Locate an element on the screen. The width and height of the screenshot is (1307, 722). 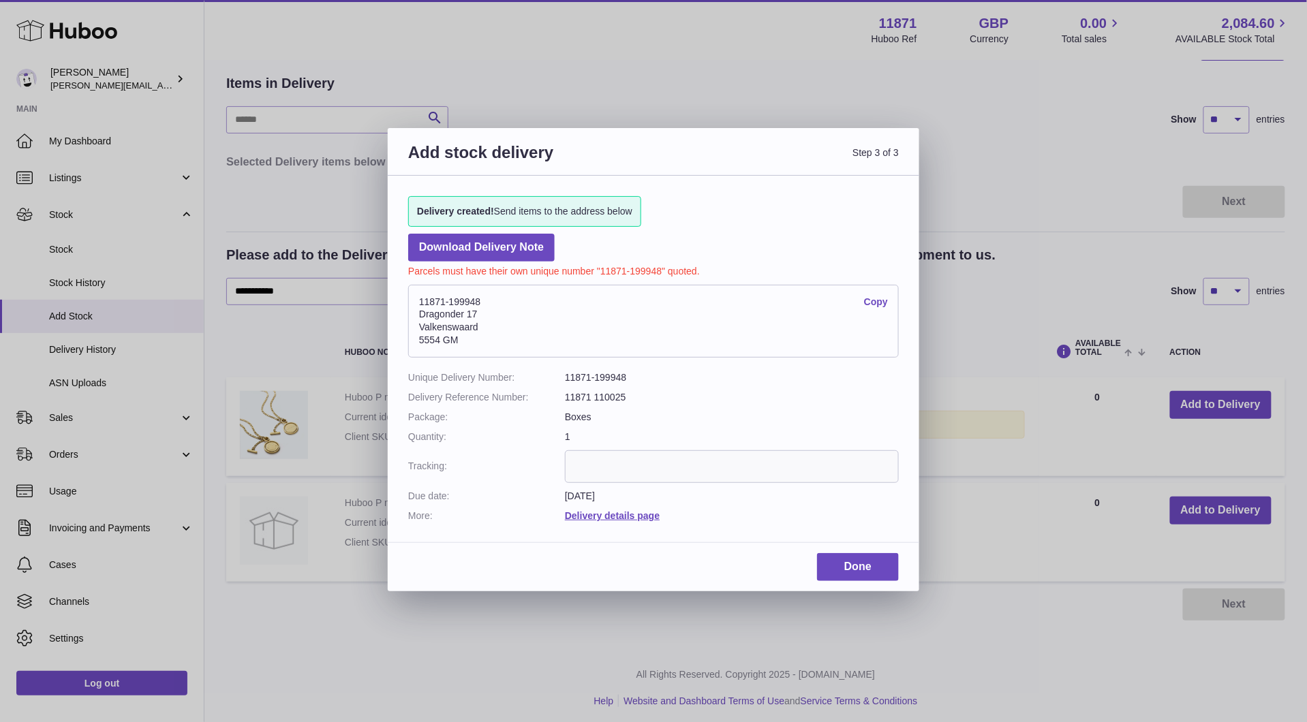
span: Send items to the address below is located at coordinates (525, 211).